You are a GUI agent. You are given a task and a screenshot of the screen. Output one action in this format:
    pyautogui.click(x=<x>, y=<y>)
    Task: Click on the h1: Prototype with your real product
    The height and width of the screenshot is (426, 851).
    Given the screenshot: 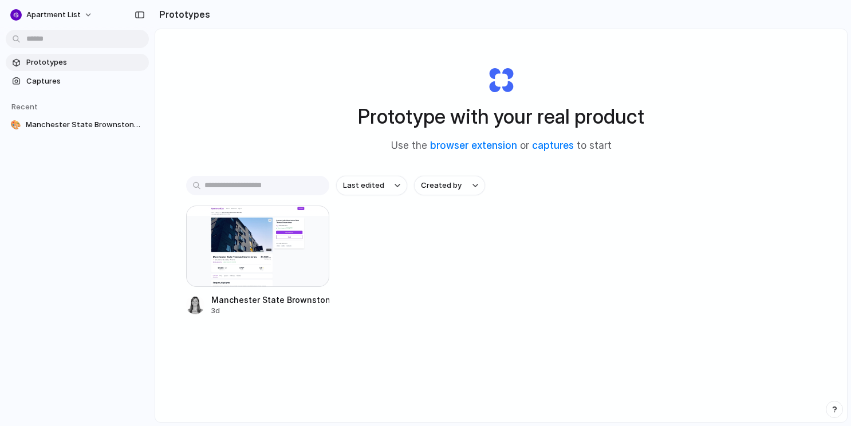 What is the action you would take?
    pyautogui.click(x=501, y=116)
    